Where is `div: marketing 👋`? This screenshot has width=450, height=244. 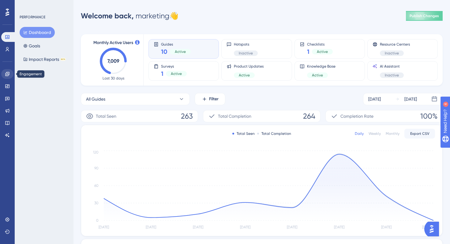 div: marketing 👋 is located at coordinates (129, 16).